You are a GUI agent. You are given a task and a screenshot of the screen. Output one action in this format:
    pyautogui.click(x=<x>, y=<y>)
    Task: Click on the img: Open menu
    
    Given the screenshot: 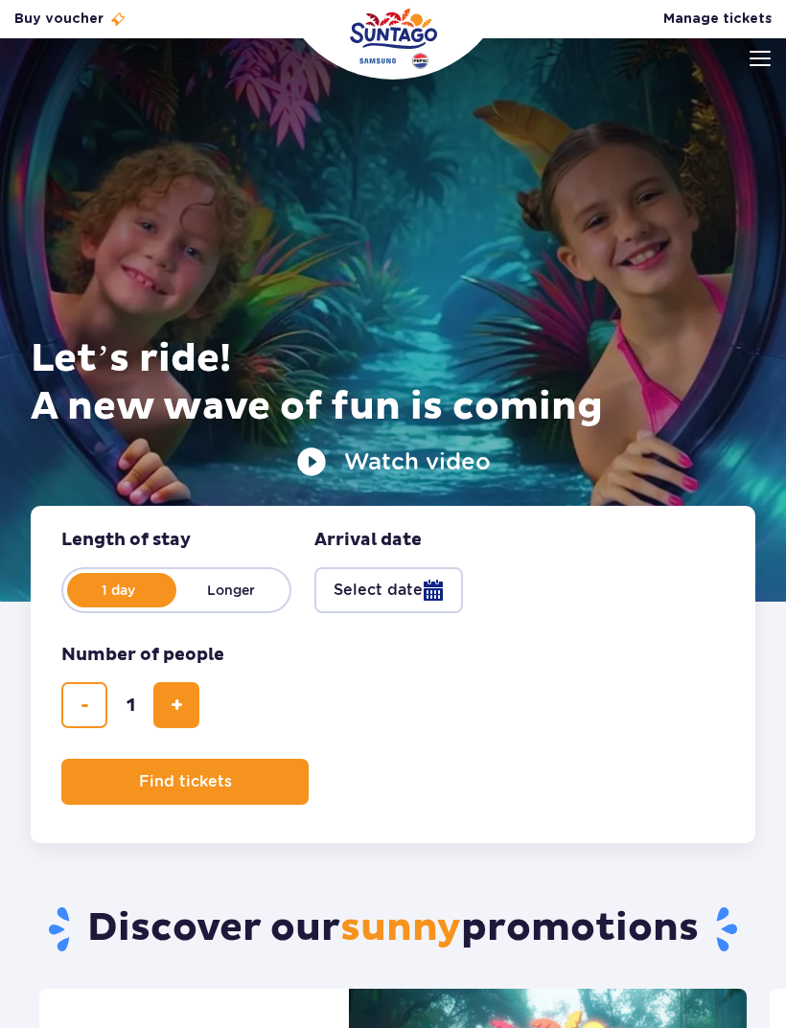 What is the action you would take?
    pyautogui.click(x=760, y=58)
    